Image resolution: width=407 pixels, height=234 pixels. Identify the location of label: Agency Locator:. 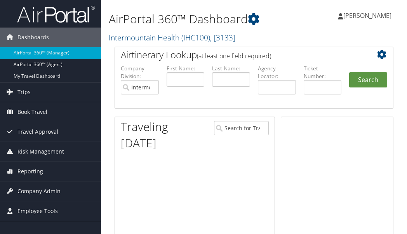
(277, 72).